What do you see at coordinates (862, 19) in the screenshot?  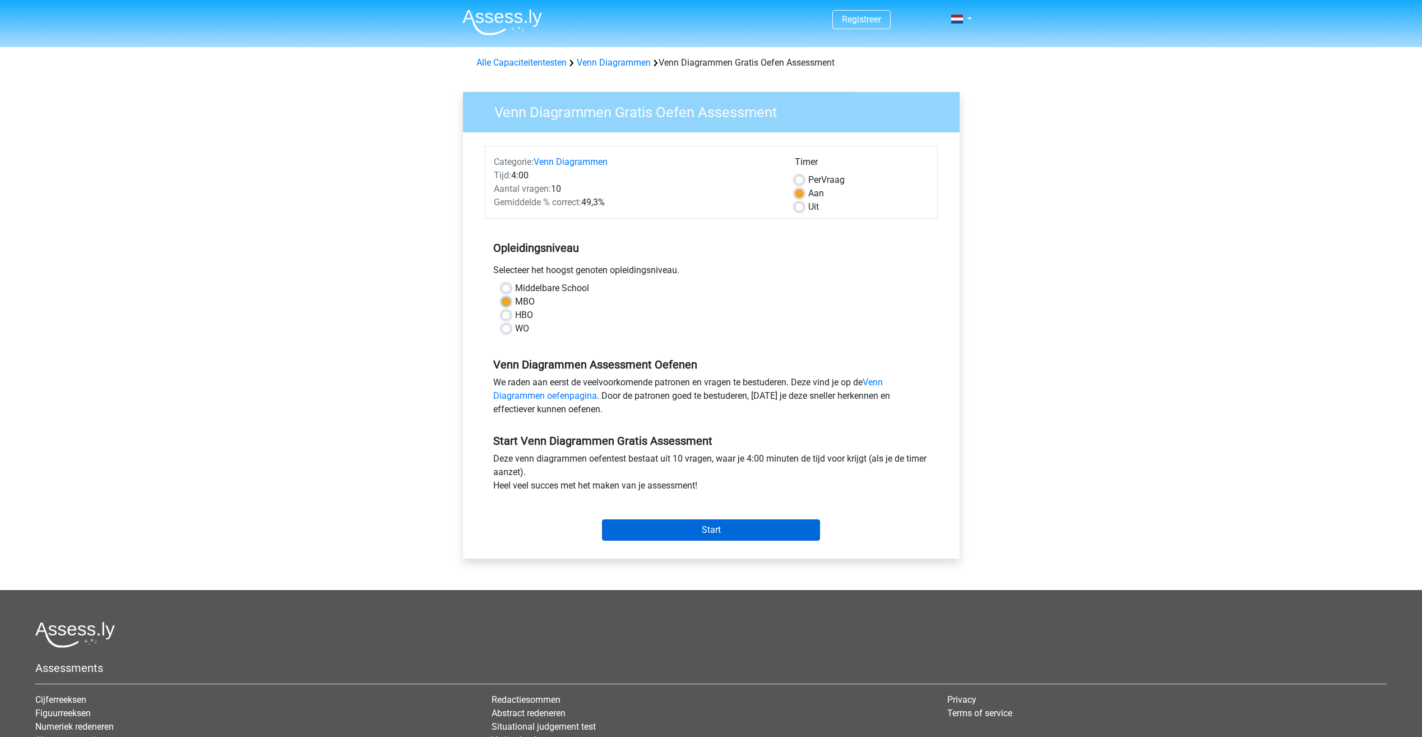 I see `a: Registreer` at bounding box center [862, 19].